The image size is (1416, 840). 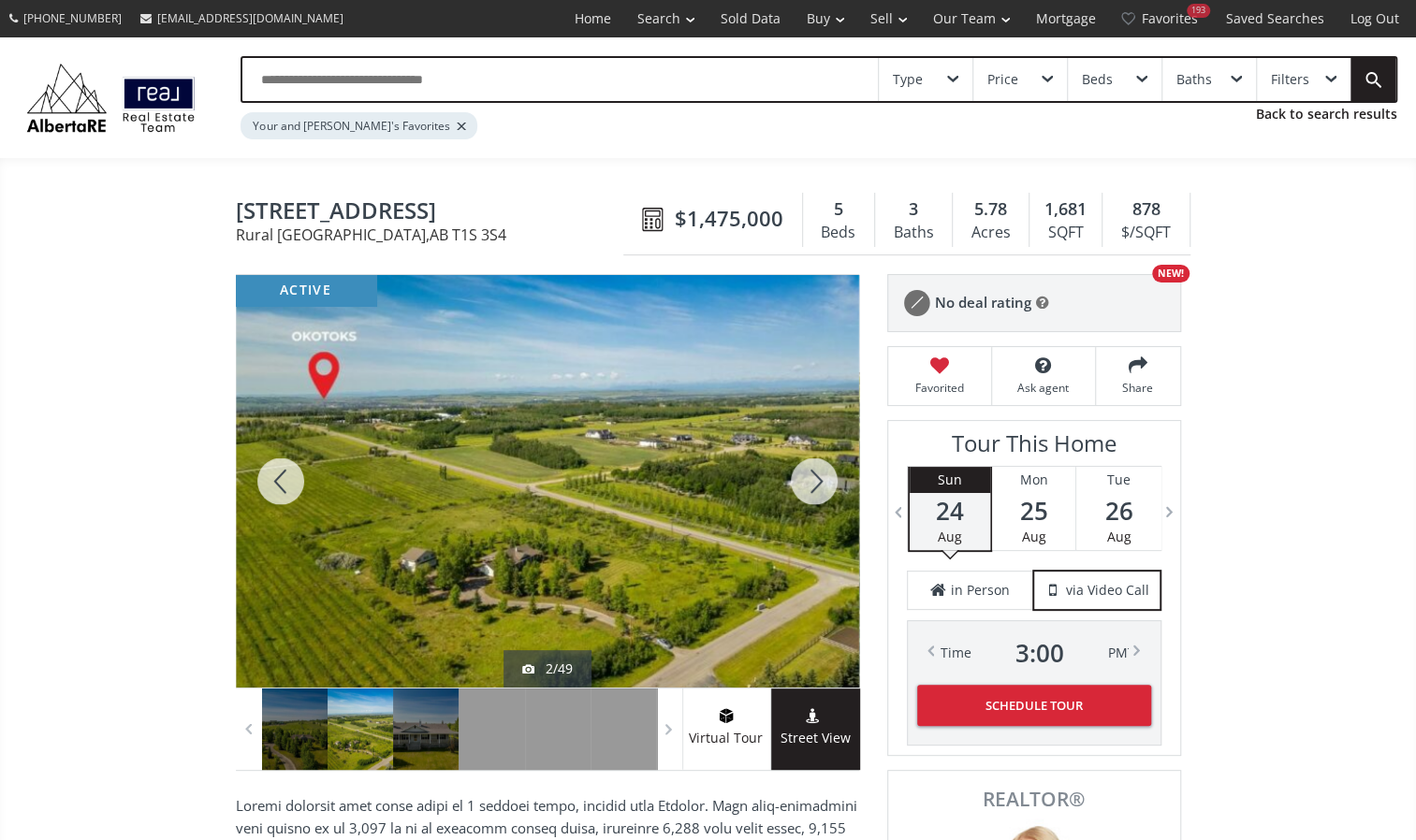 What do you see at coordinates (1034, 799) in the screenshot?
I see `span: REALTOR®` at bounding box center [1034, 799].